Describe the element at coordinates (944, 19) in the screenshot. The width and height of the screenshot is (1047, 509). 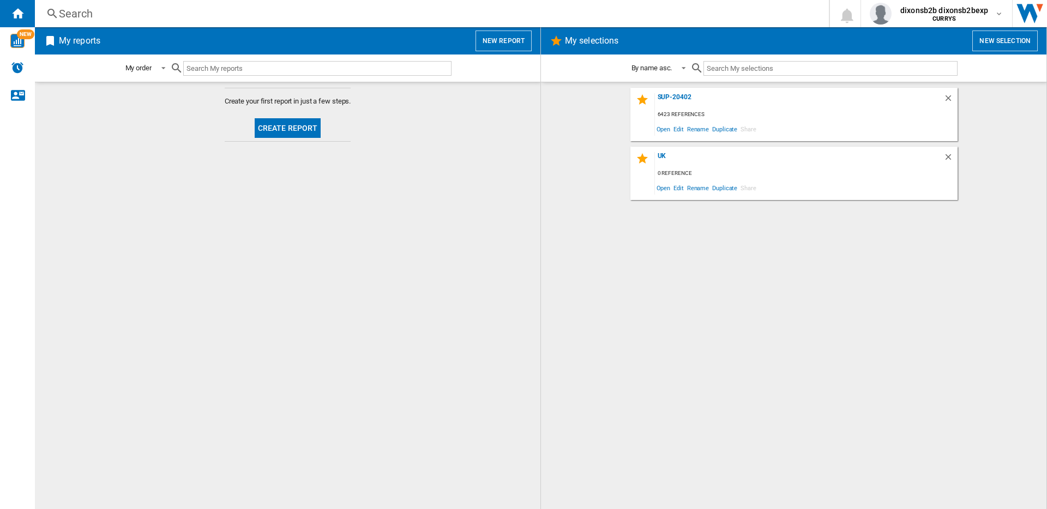
I see `b: CURRYS` at that location.